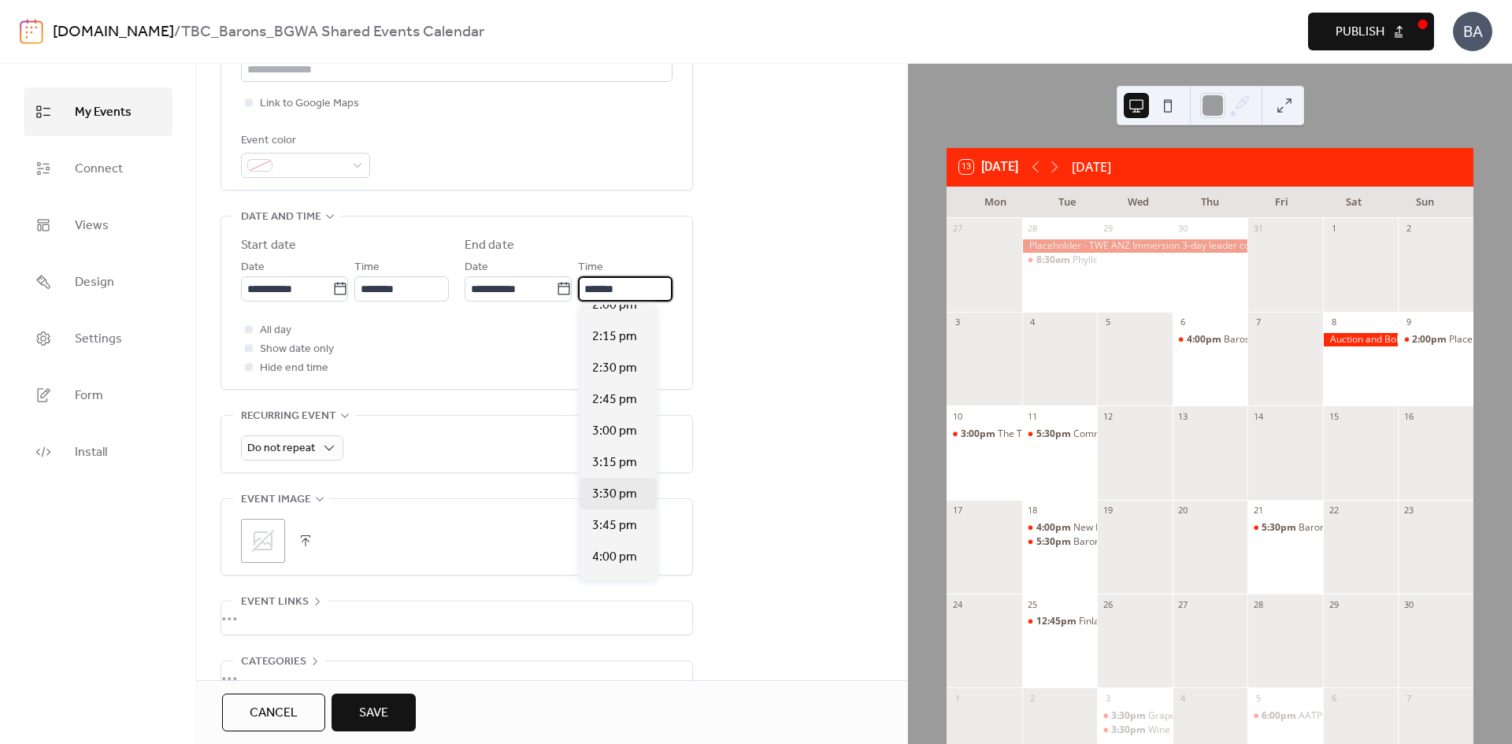 Image resolution: width=1512 pixels, height=744 pixels. Describe the element at coordinates (1183, 416) in the screenshot. I see `div: 13` at that location.